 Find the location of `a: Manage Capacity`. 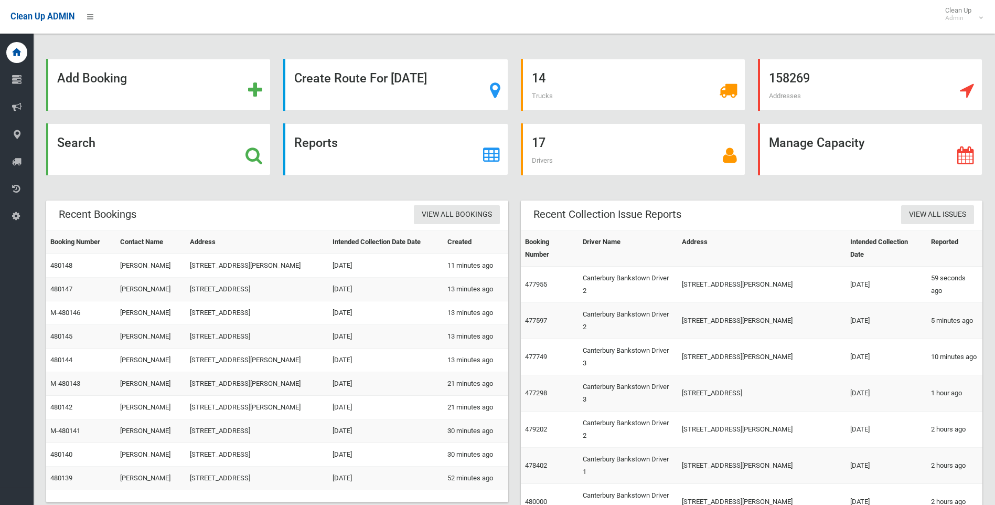

a: Manage Capacity is located at coordinates (870, 149).